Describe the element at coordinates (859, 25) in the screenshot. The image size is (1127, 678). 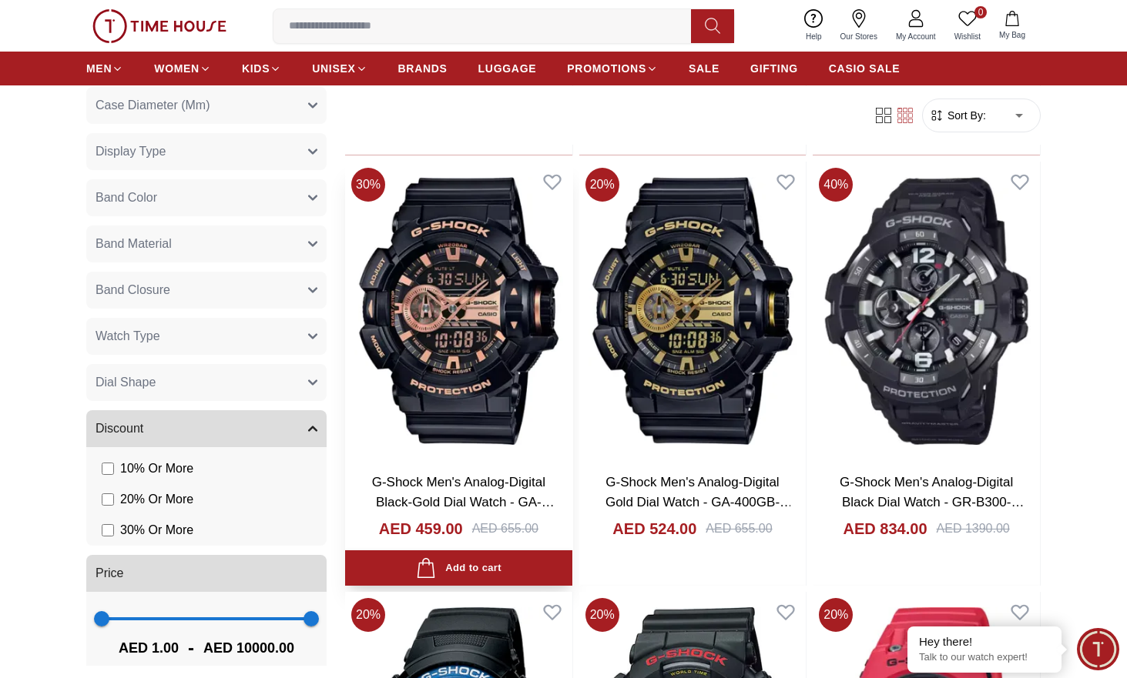
I see `a: Our Stores` at that location.